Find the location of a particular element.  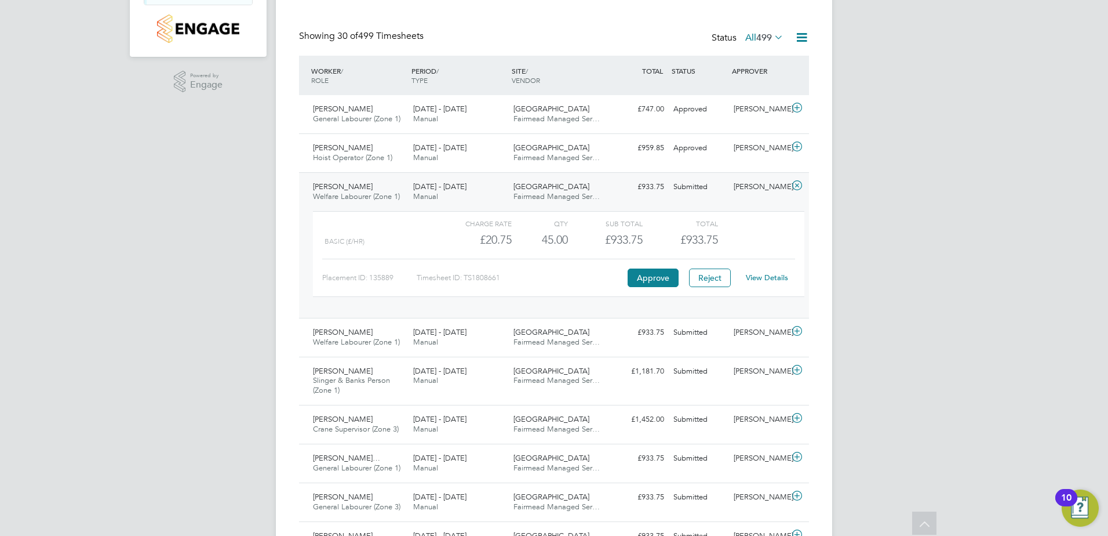

div: PERIOD is located at coordinates (458, 75).